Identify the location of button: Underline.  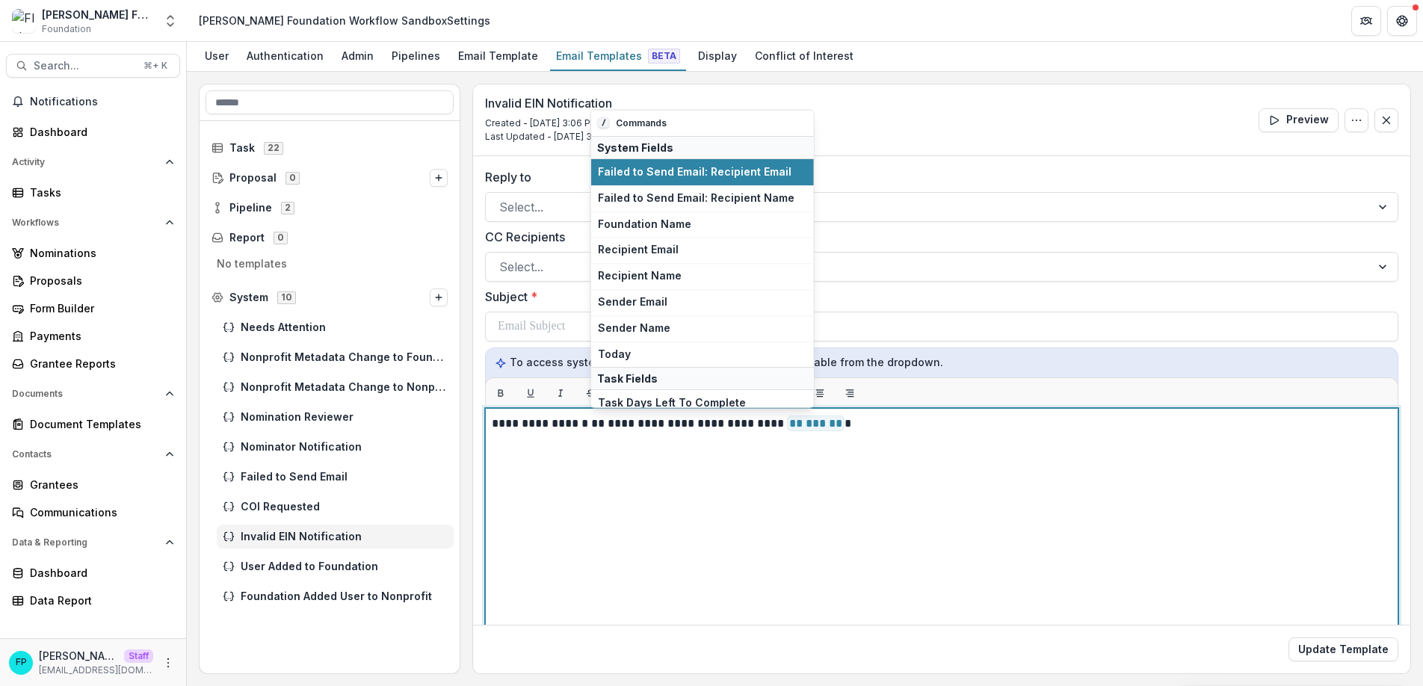
(531, 393).